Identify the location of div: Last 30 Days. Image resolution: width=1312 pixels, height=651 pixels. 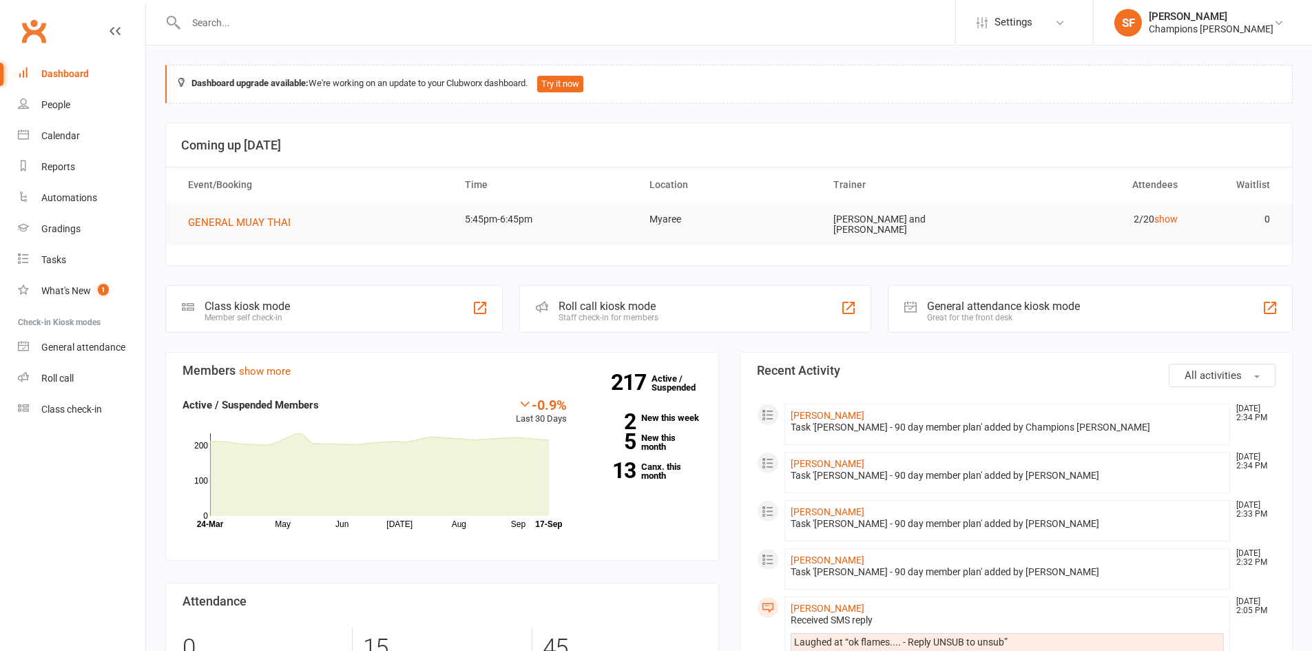
(541, 411).